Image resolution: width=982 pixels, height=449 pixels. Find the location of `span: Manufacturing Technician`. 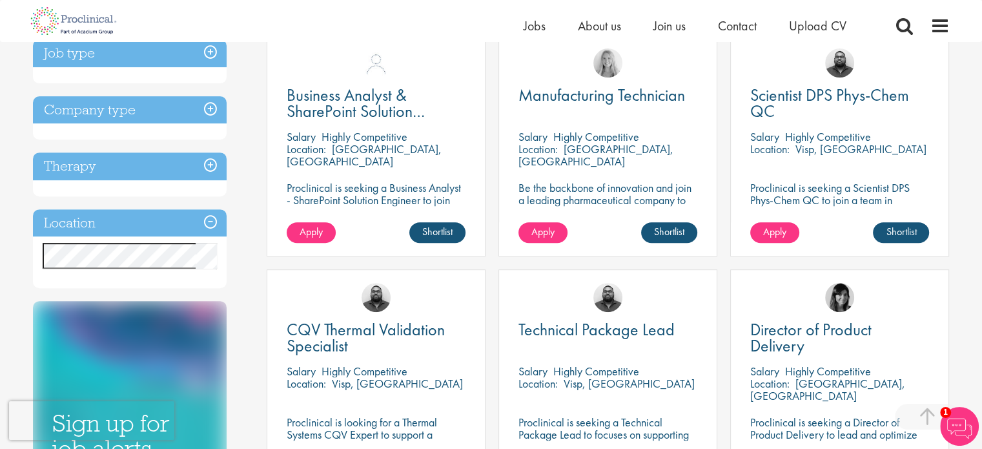

span: Manufacturing Technician is located at coordinates (602, 95).